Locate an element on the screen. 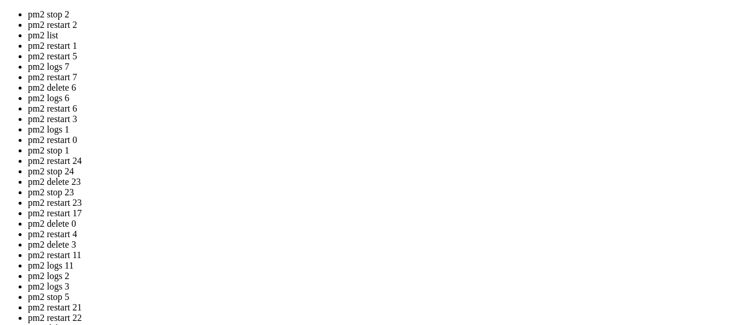  li: pm2 restart 3 is located at coordinates (384, 119).